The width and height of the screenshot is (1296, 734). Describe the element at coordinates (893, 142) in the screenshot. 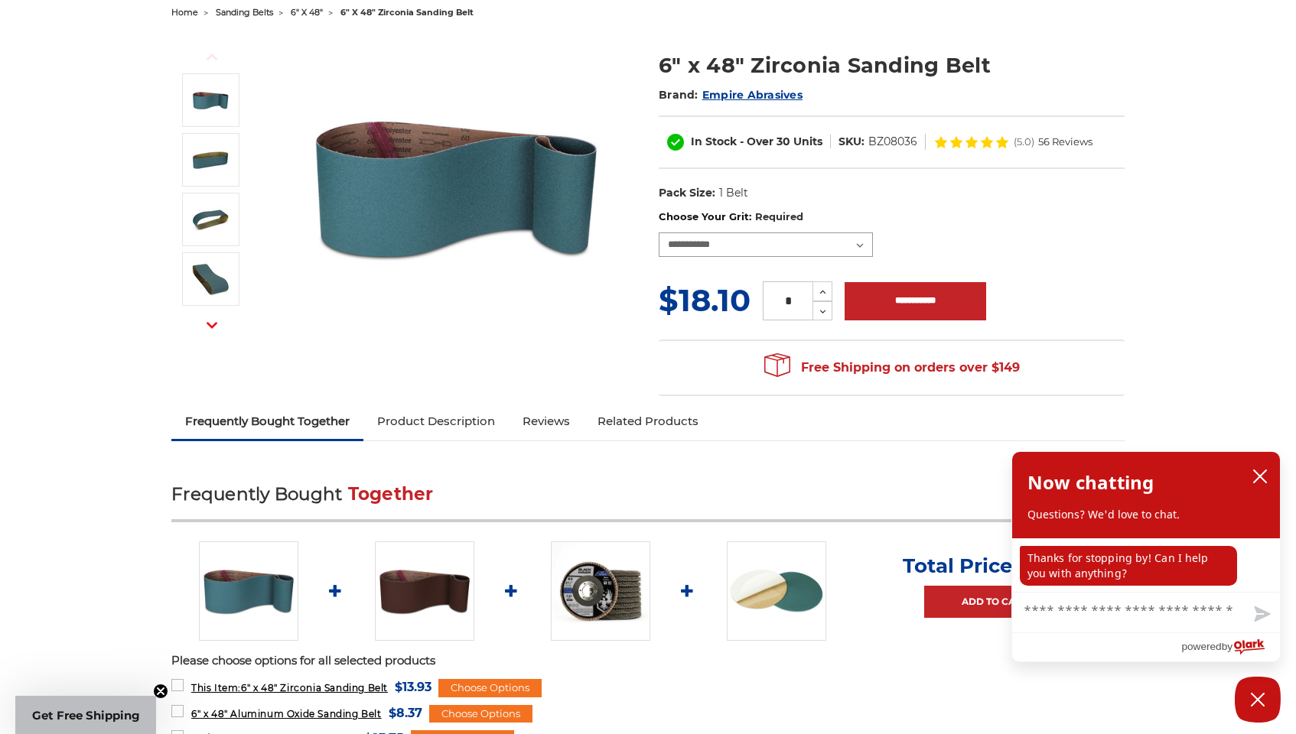

I see `dd: BZ08036` at that location.